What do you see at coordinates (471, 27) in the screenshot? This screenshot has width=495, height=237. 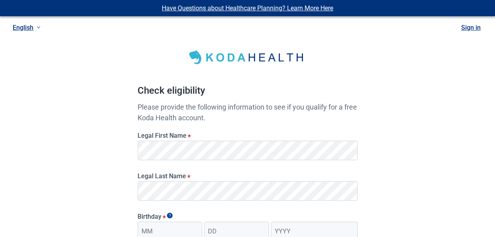 I see `a: Sign in` at bounding box center [471, 27].